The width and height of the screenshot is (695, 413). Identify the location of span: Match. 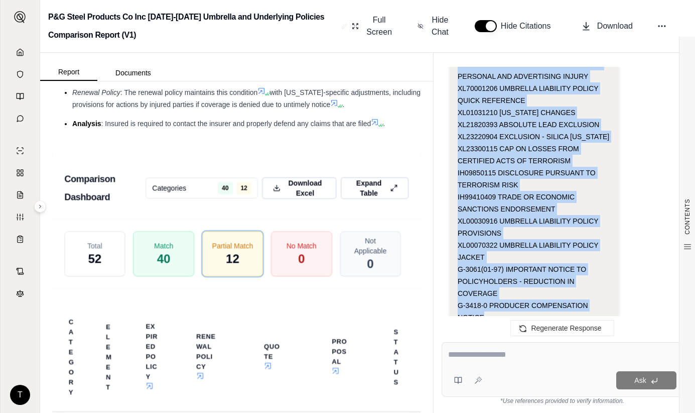
(164, 246).